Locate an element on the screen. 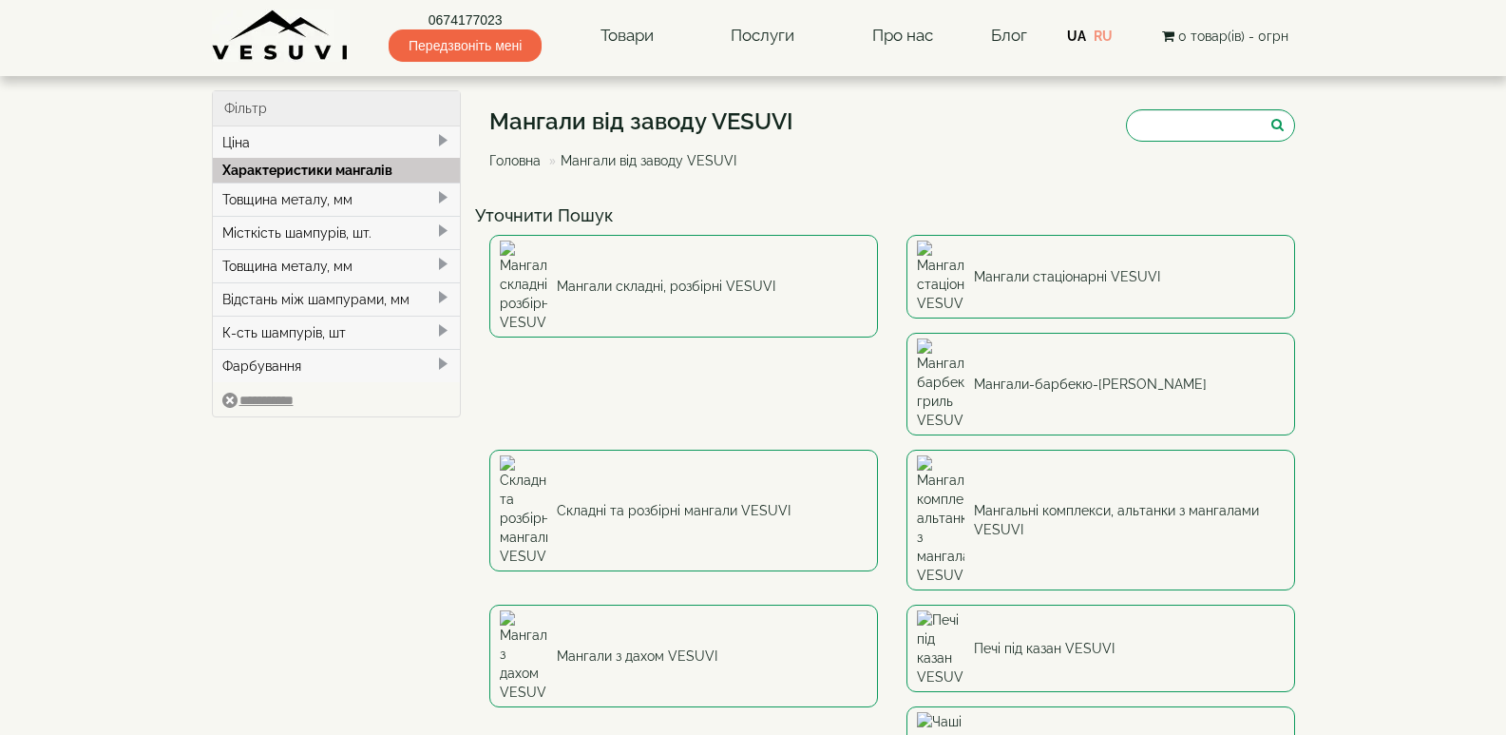 The width and height of the screenshot is (1506, 735). img: Мангали складні, розбірні VESUVI is located at coordinates (524, 286).